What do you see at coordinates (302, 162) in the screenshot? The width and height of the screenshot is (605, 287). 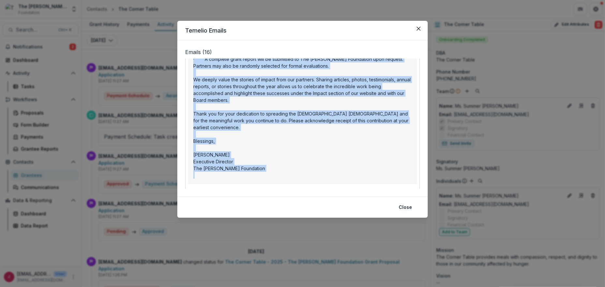 I see `p: Executive Director` at bounding box center [302, 162].